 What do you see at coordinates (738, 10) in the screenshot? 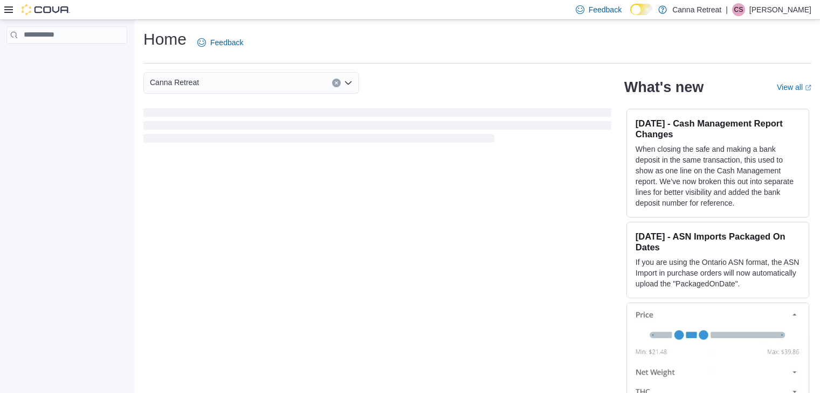
I see `span: CS` at bounding box center [738, 10].